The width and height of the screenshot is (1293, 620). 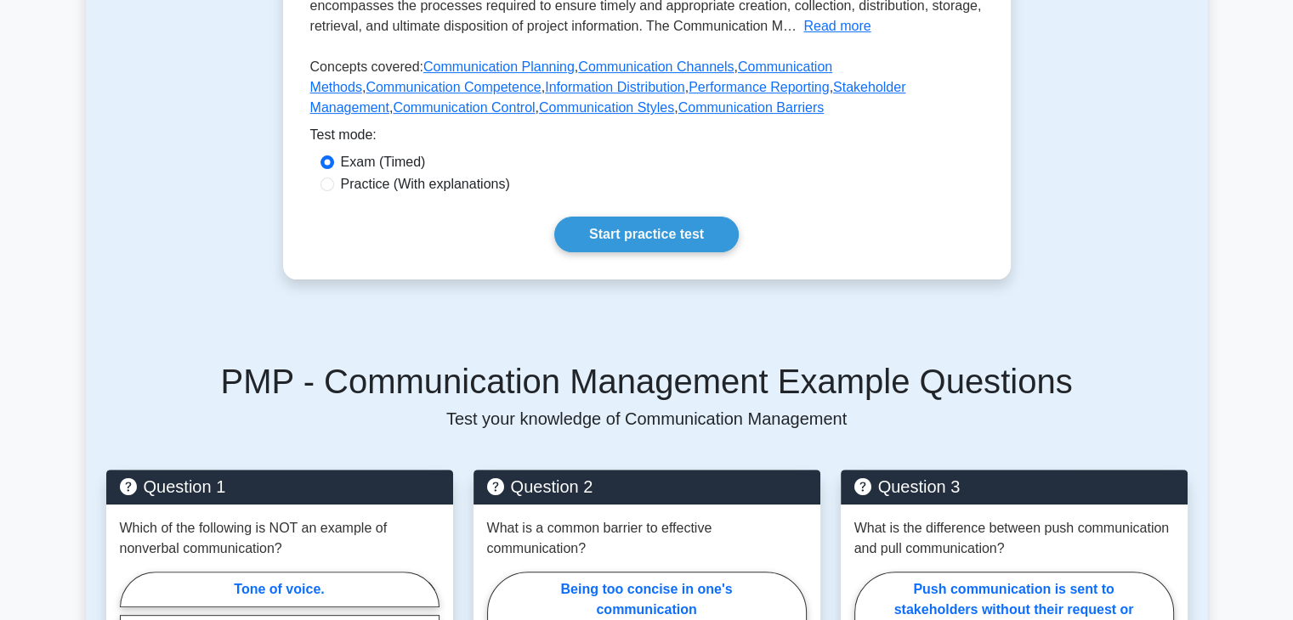 I want to click on p: Which of the following is NOT an example of nonverbal communication?, so click(x=280, y=539).